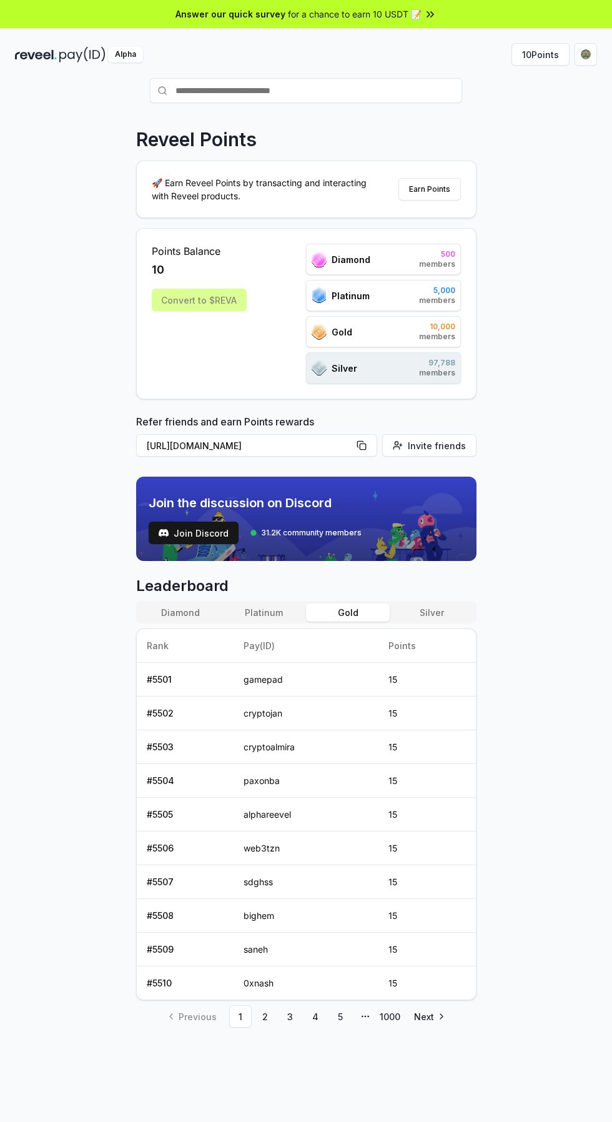  I want to click on img: discord_banner, so click(306, 519).